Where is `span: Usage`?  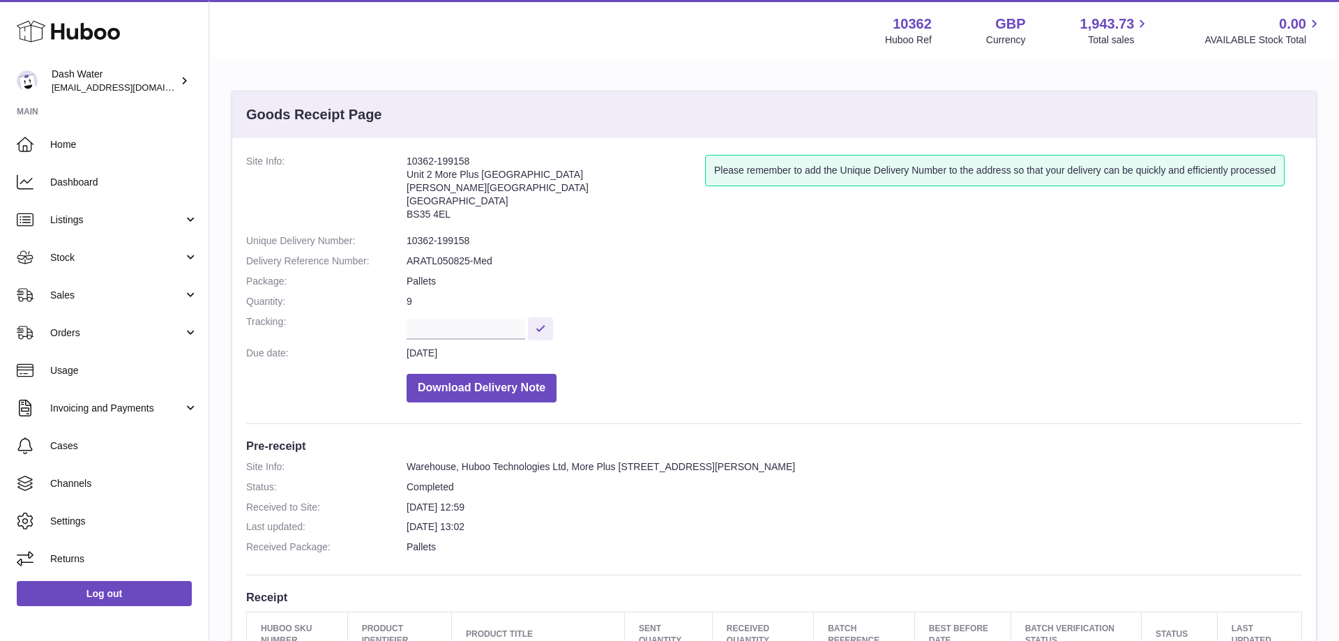 span: Usage is located at coordinates (124, 370).